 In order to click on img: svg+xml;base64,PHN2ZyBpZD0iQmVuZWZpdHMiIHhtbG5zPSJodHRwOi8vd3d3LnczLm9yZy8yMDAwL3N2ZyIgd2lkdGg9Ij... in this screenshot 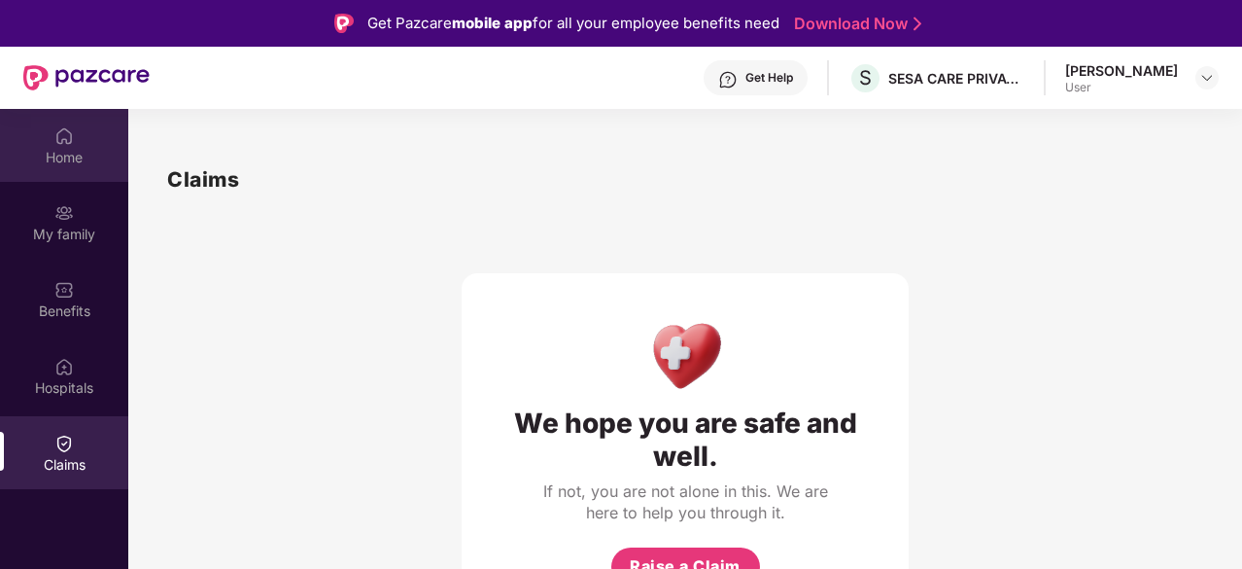, I will do `click(64, 290)`.